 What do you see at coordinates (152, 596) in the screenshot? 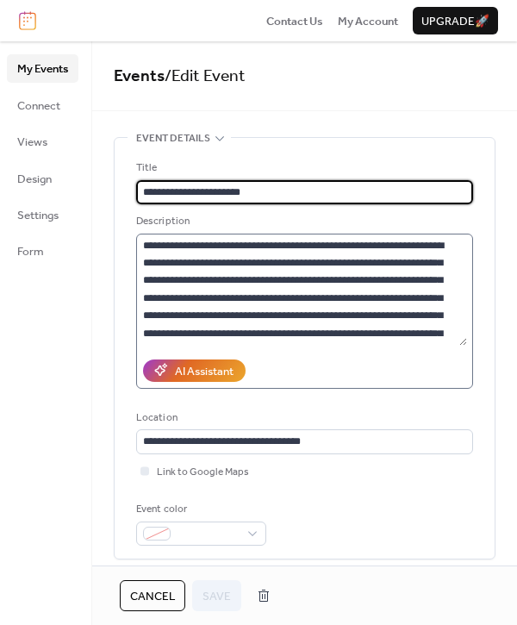
I see `span: Cancel` at bounding box center [152, 596].